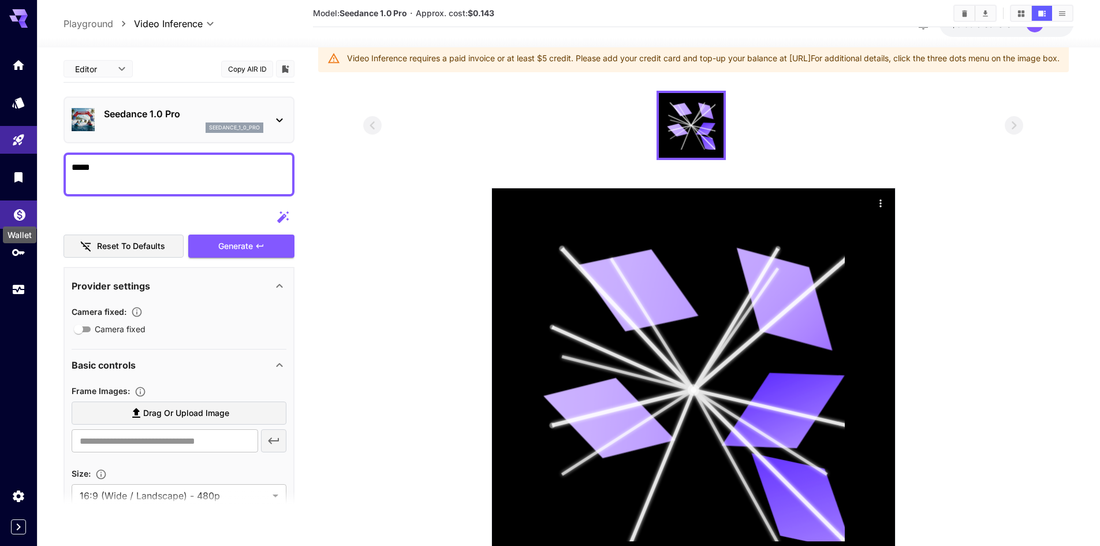 Image resolution: width=1100 pixels, height=546 pixels. What do you see at coordinates (18, 289) in the screenshot?
I see `div: Usage` at bounding box center [18, 289].